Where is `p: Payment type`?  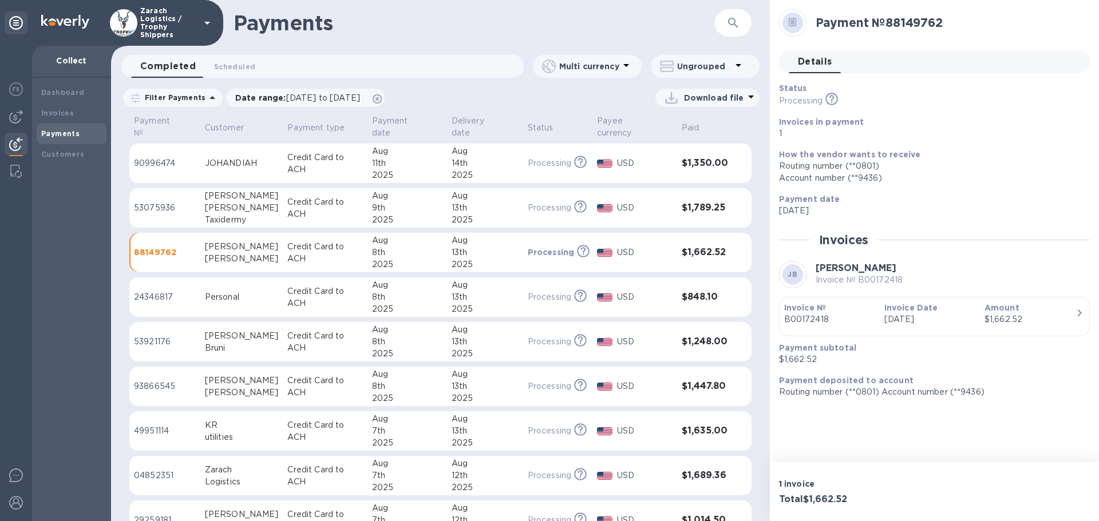
p: Payment type is located at coordinates (316, 128).